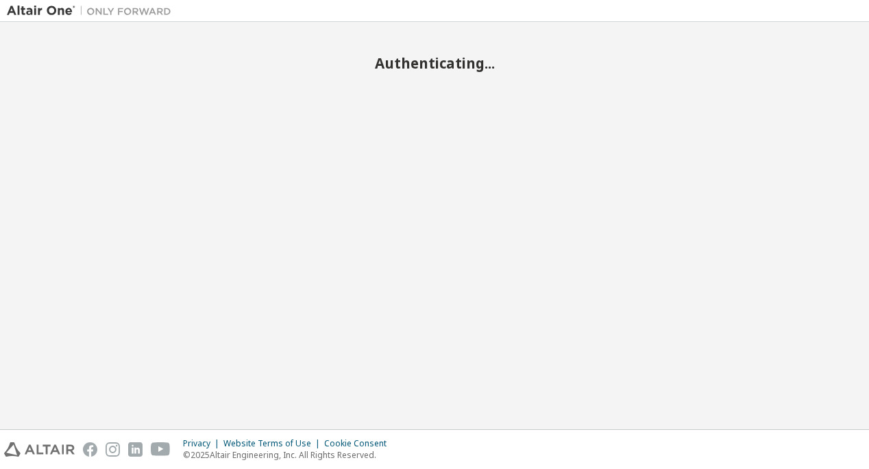 This screenshot has width=869, height=469. Describe the element at coordinates (39, 449) in the screenshot. I see `img: altair_logo.svg` at that location.